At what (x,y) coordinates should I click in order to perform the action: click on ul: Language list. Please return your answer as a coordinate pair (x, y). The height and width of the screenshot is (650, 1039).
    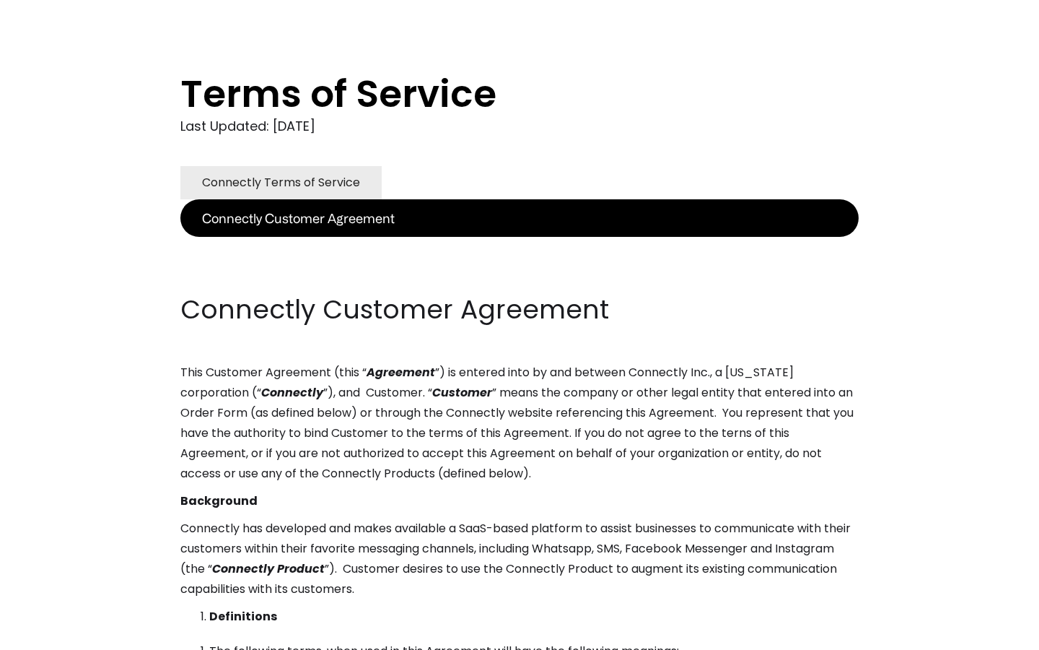
    Looking at the image, I should click on (58, 635).